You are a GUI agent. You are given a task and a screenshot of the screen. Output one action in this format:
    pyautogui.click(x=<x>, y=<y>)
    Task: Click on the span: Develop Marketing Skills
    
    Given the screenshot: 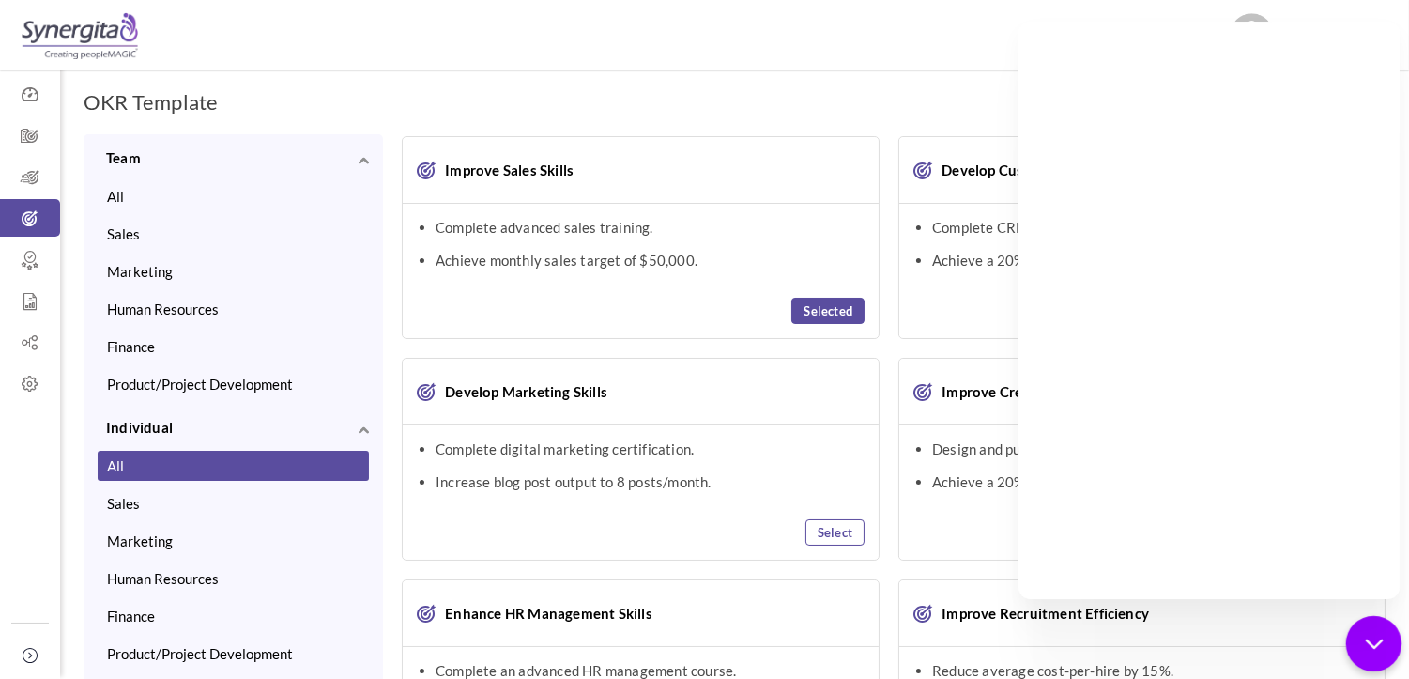 What is the action you would take?
    pyautogui.click(x=521, y=391)
    